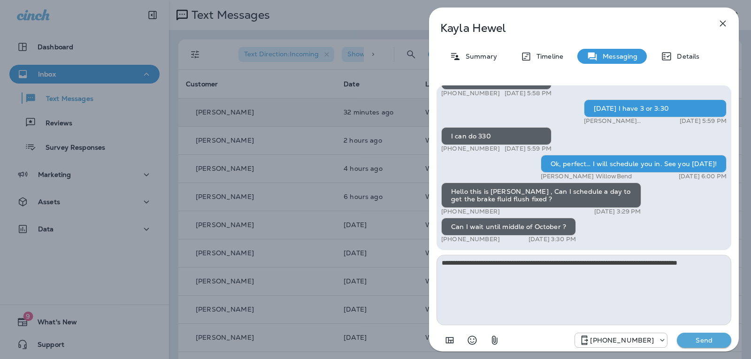 This screenshot has height=359, width=751. I want to click on p: Summary, so click(479, 56).